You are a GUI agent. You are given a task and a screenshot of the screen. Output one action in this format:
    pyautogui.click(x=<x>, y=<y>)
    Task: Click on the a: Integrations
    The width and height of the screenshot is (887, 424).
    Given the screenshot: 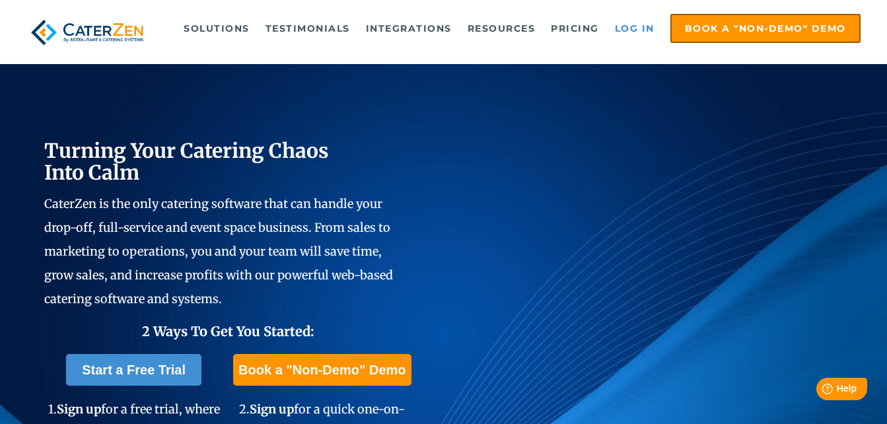 What is the action you would take?
    pyautogui.click(x=409, y=28)
    